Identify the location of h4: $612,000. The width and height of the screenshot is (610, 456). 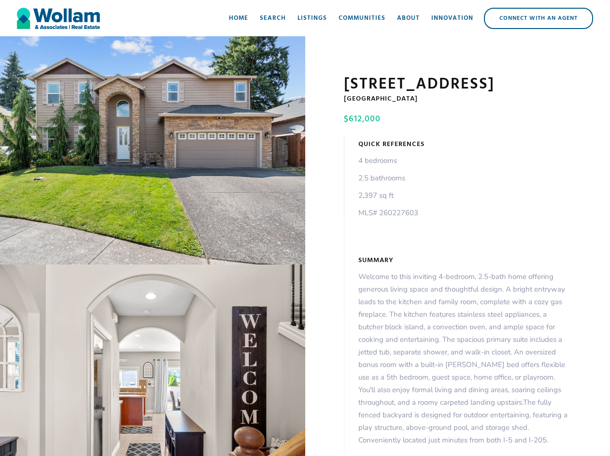
(457, 119).